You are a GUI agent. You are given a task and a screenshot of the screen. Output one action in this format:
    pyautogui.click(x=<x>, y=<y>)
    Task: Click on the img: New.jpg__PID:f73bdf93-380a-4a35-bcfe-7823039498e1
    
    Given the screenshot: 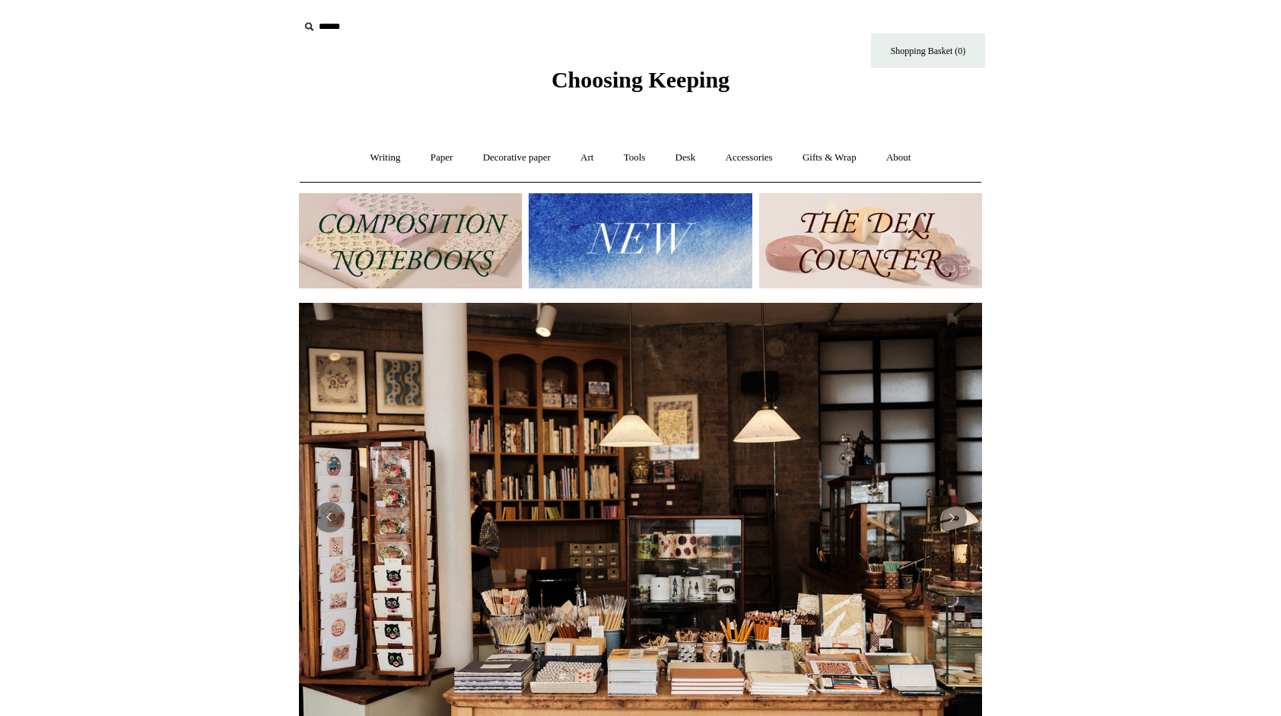 What is the action you would take?
    pyautogui.click(x=640, y=240)
    